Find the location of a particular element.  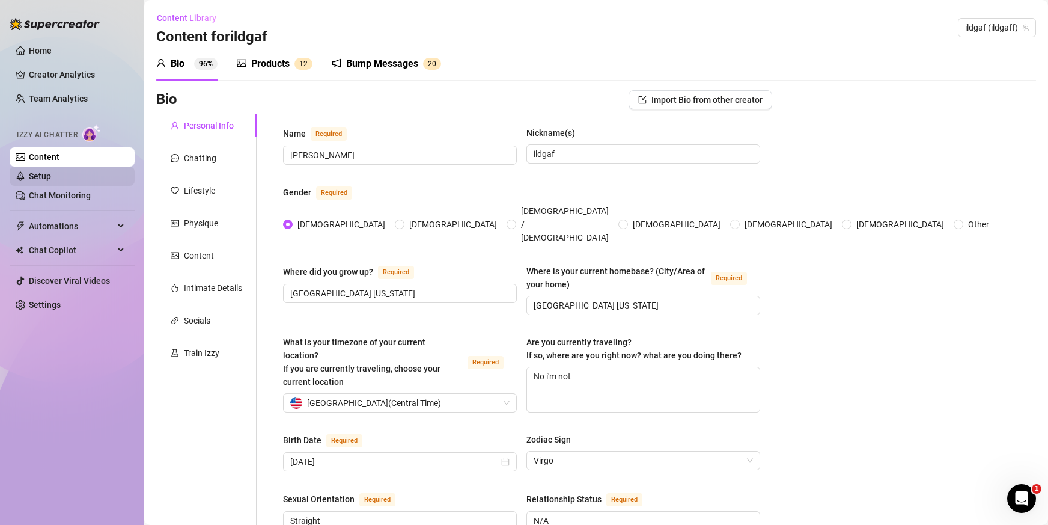

h3: Content for ildgaf is located at coordinates (212, 37).